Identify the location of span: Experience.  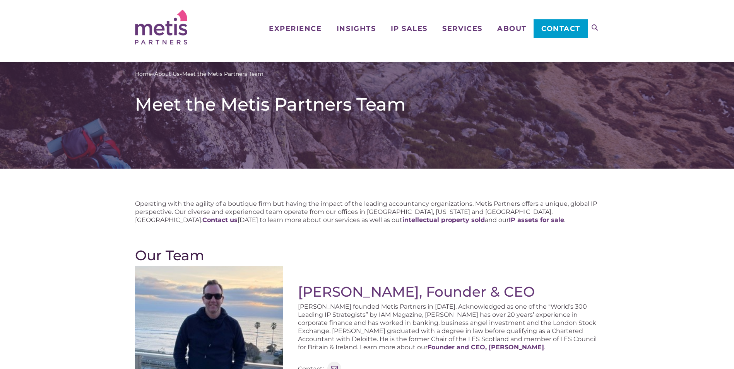
(295, 29).